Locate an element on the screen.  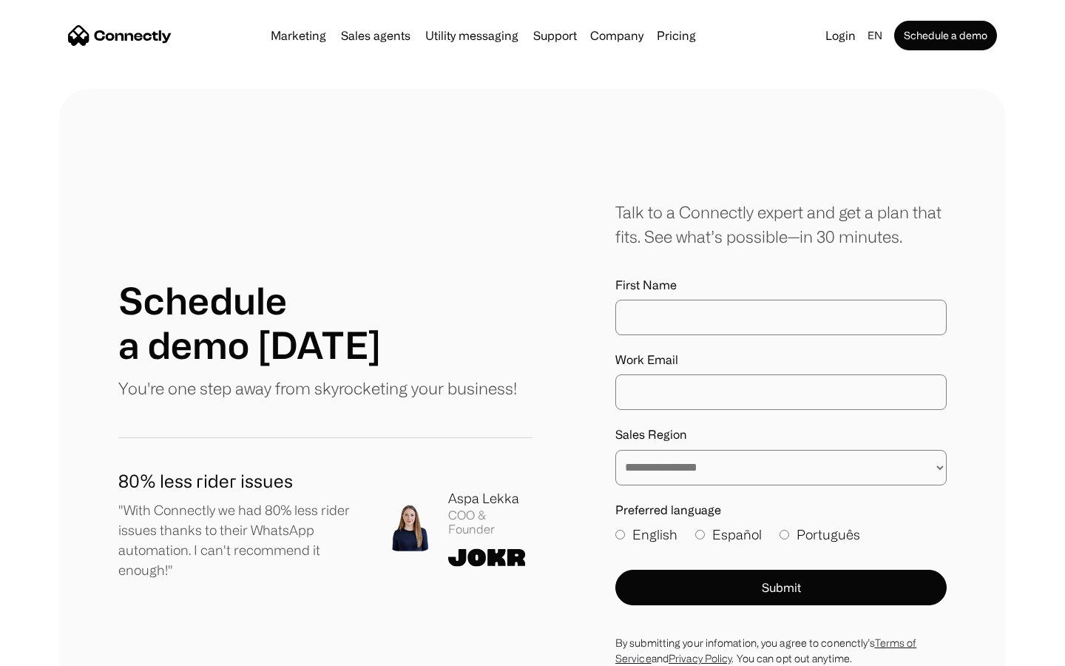
h1: 80% less rider issues is located at coordinates (240, 481).